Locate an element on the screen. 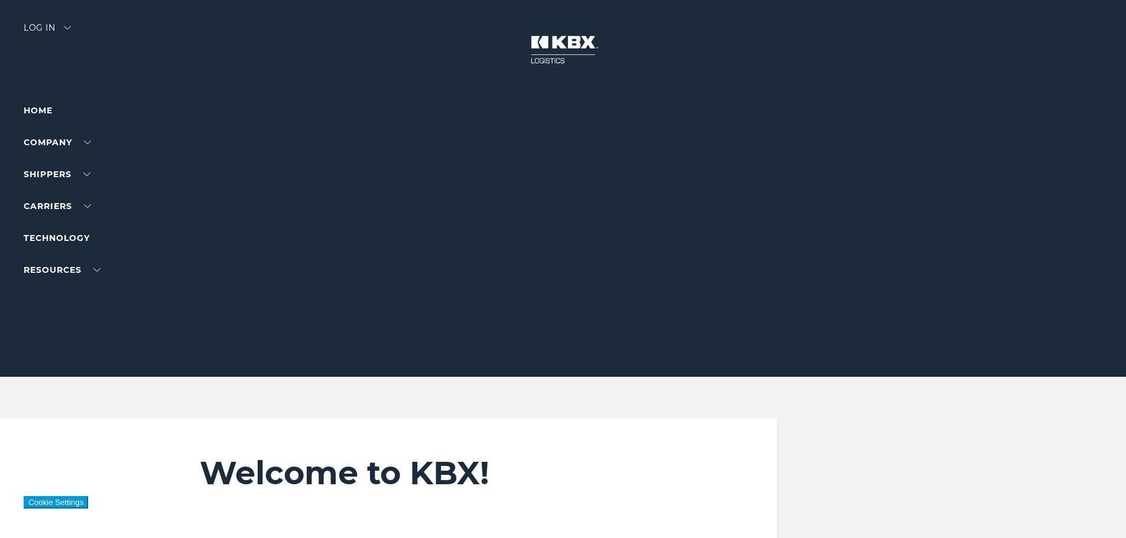  a: Carriers is located at coordinates (57, 206).